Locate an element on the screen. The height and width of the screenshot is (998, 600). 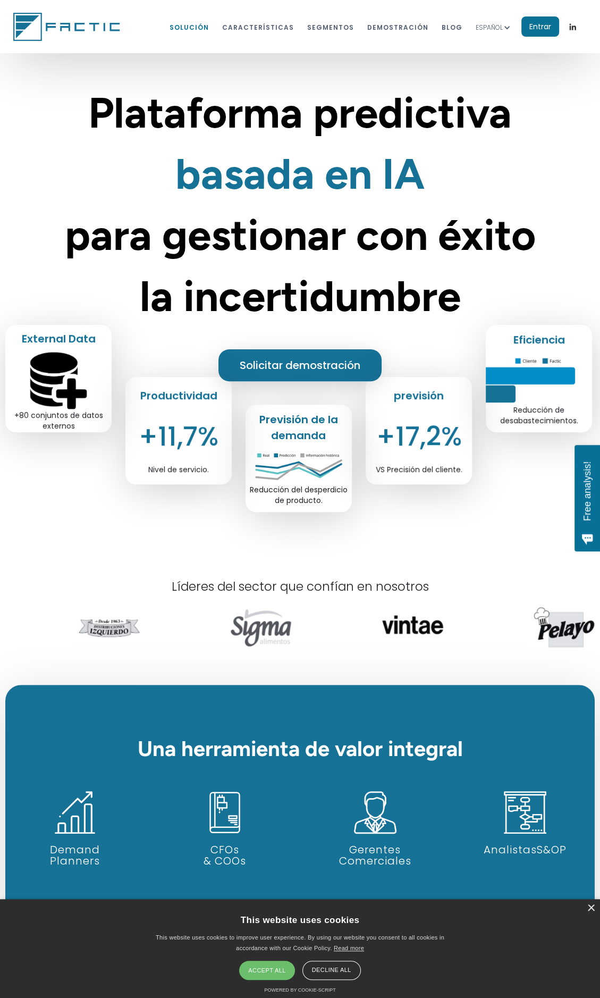
a: Entrar is located at coordinates (540, 27).